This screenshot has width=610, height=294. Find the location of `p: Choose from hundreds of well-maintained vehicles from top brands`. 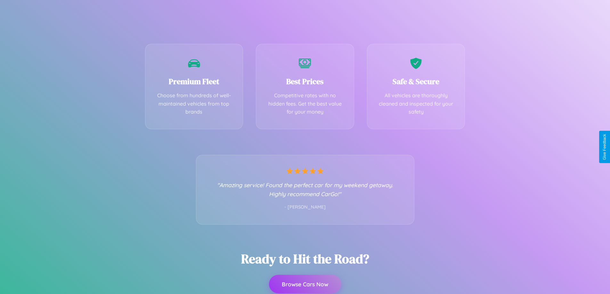

p: Choose from hundreds of well-maintained vehicles from top brands is located at coordinates (194, 104).